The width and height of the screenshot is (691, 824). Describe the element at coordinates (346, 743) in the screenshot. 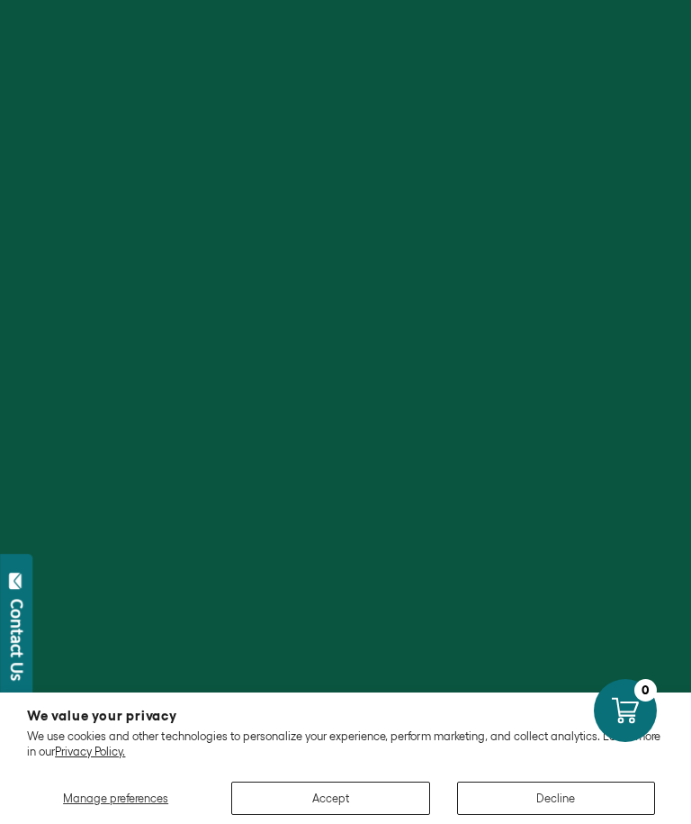

I see `p: We use cookies and other technologies to personalize your experience, perform marketing, and coll...` at that location.